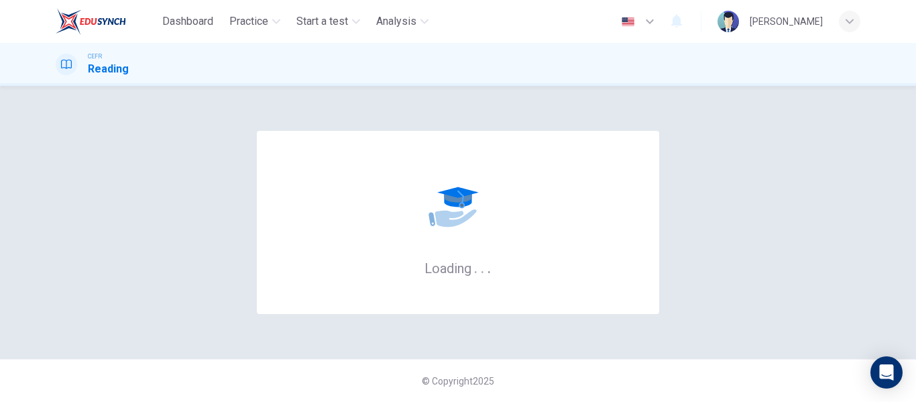  What do you see at coordinates (458, 268) in the screenshot?
I see `h6: Loading` at bounding box center [458, 268].